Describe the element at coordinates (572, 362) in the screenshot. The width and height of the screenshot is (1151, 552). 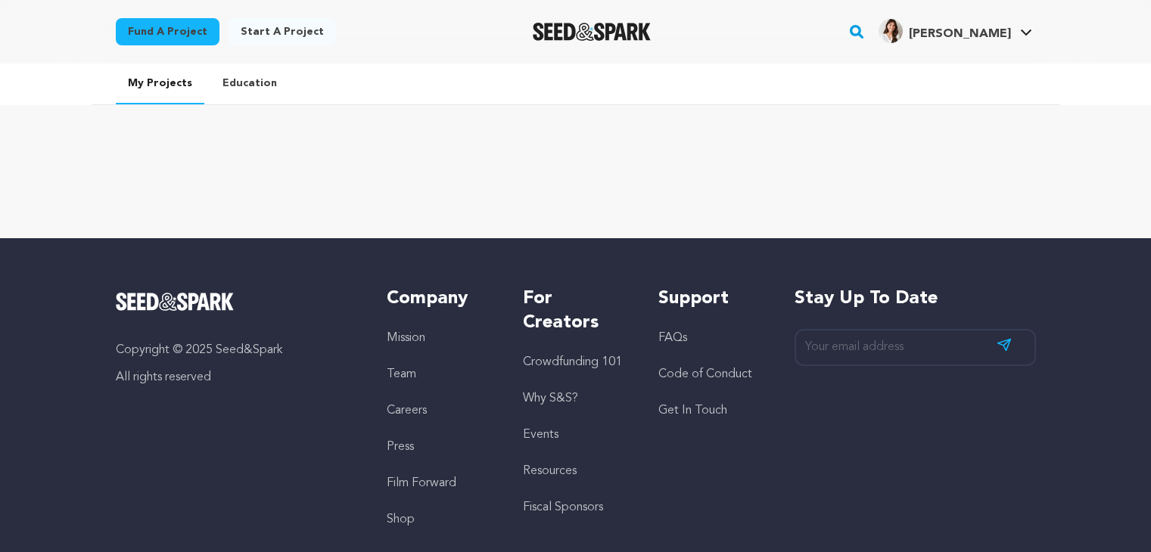
I see `a: Crowdfunding 101` at that location.